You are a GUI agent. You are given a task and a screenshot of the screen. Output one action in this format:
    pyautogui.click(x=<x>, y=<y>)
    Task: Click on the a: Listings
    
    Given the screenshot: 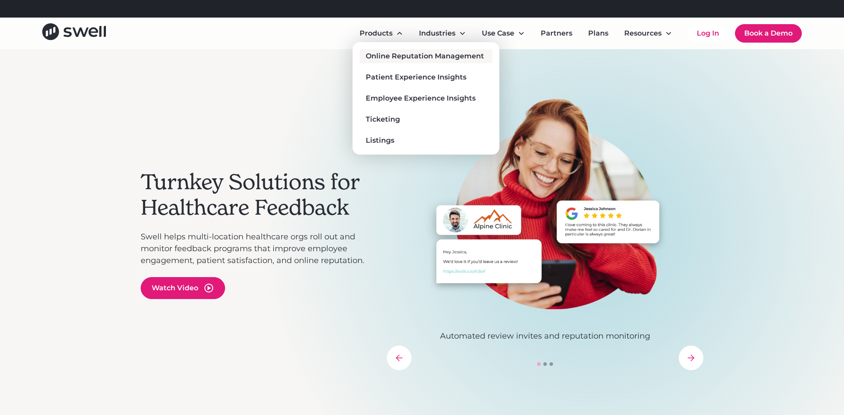 What is the action you would take?
    pyautogui.click(x=426, y=141)
    